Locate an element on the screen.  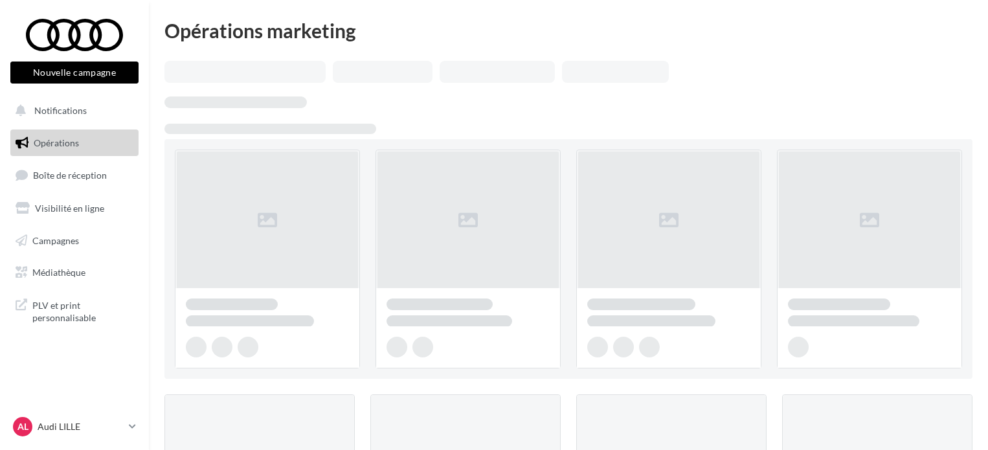
span: Notifications is located at coordinates (60, 110).